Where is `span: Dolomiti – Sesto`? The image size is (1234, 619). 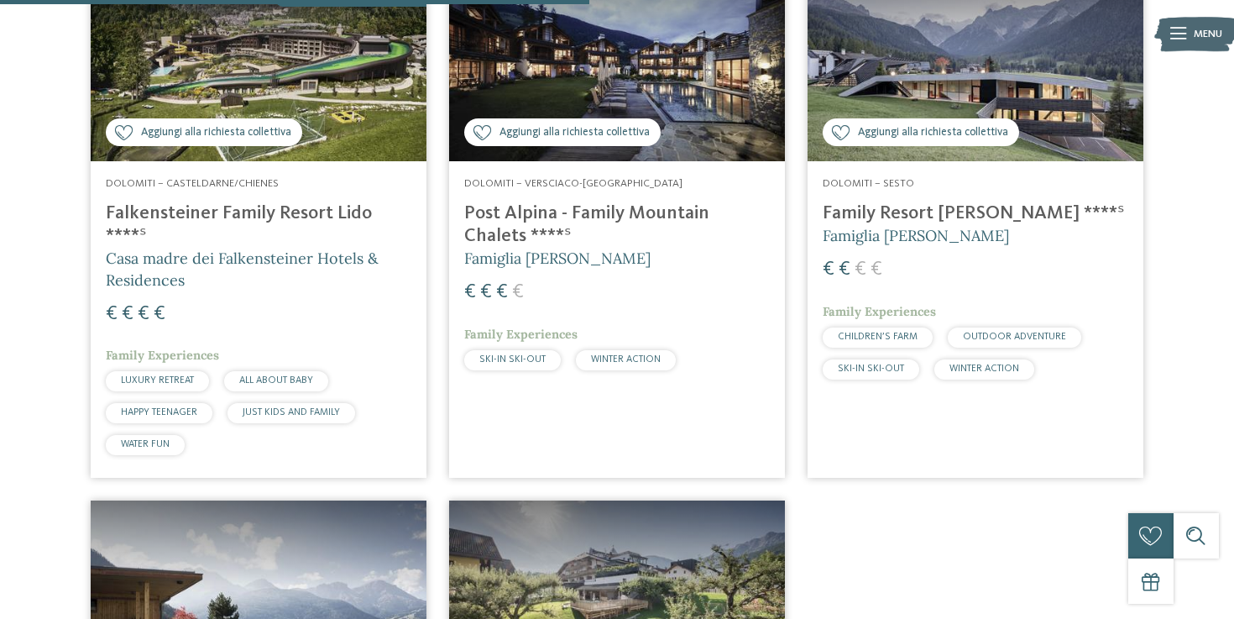
span: Dolomiti – Sesto is located at coordinates (868, 183).